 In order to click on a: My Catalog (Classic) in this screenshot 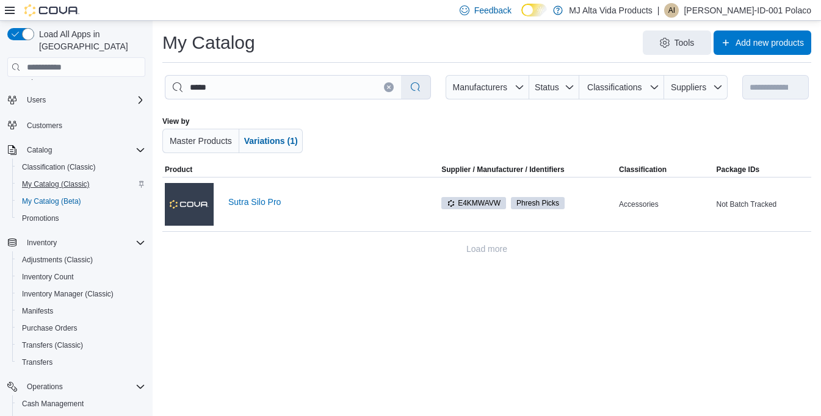, I will do `click(56, 184)`.